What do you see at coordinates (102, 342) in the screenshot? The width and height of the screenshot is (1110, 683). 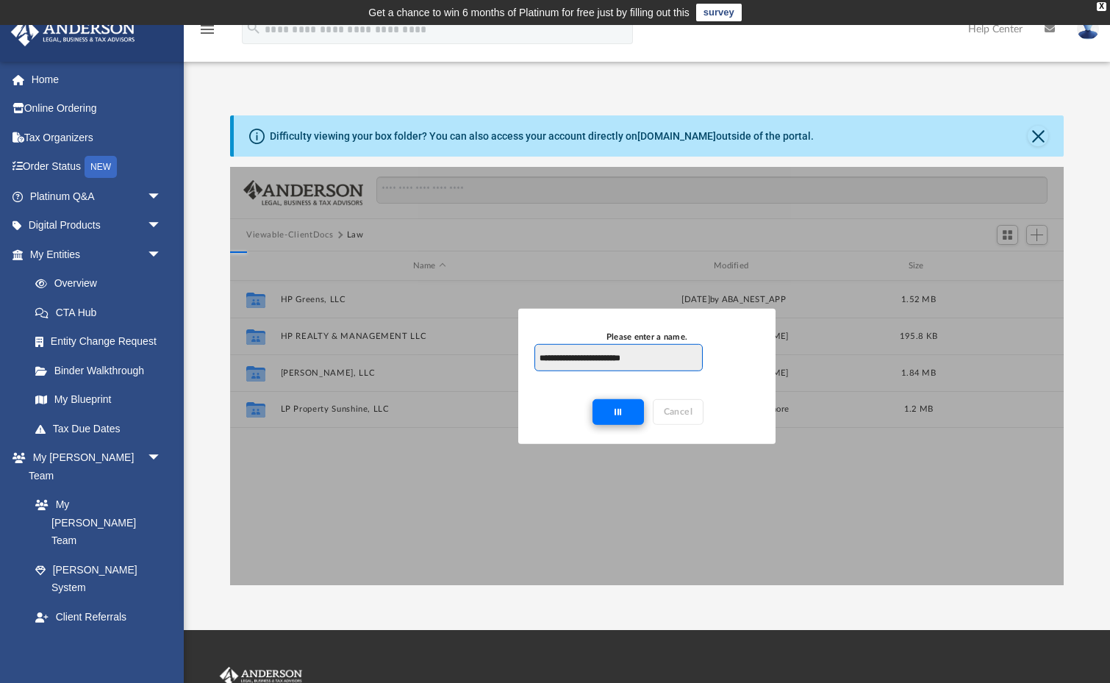 I see `a: Entity Change Request` at bounding box center [102, 342].